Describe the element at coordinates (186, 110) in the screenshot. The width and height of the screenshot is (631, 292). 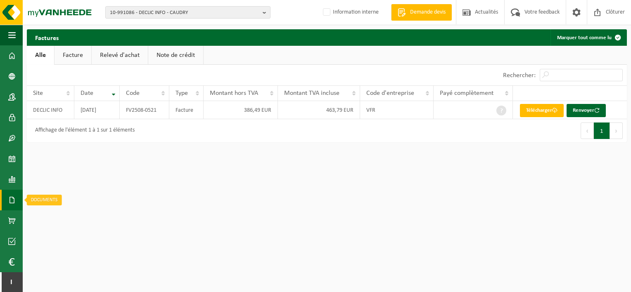
I see `td: Facture` at that location.